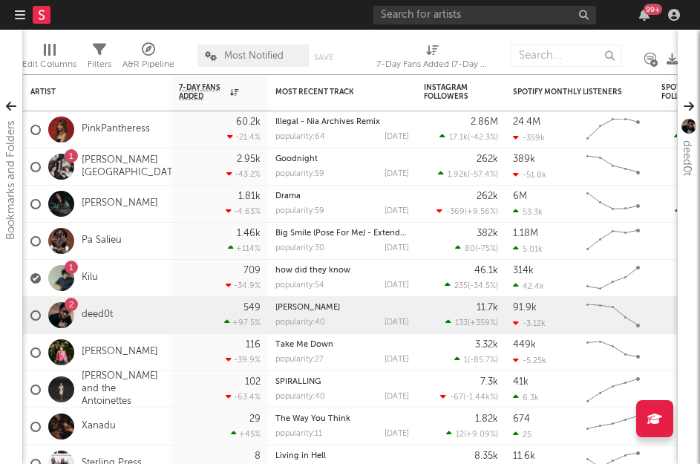 This screenshot has width=700, height=464. What do you see at coordinates (324, 57) in the screenshot?
I see `button: Save` at bounding box center [324, 57].